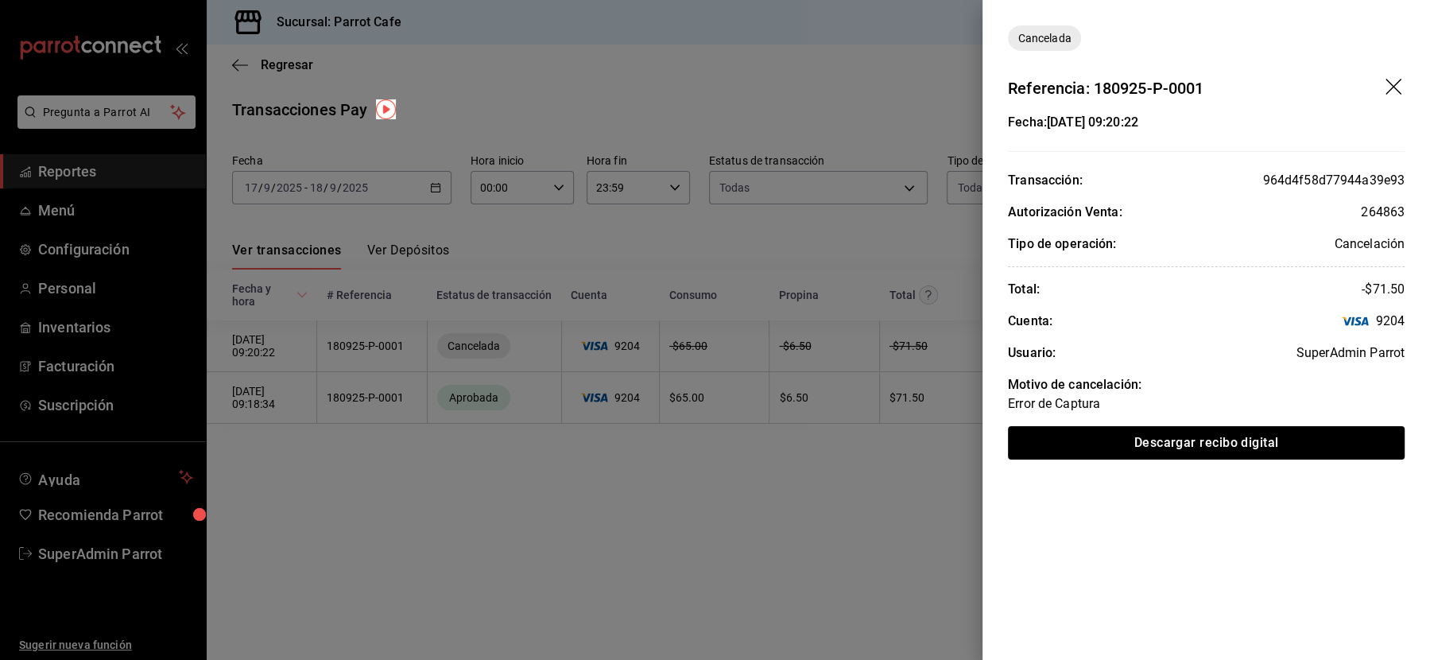  What do you see at coordinates (1373, 321) in the screenshot?
I see `span: 9204` at bounding box center [1373, 321].